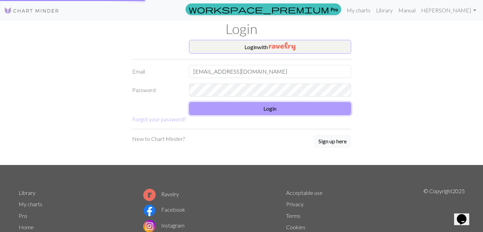  Describe the element at coordinates (161, 194) in the screenshot. I see `a: Ravelry` at that location.